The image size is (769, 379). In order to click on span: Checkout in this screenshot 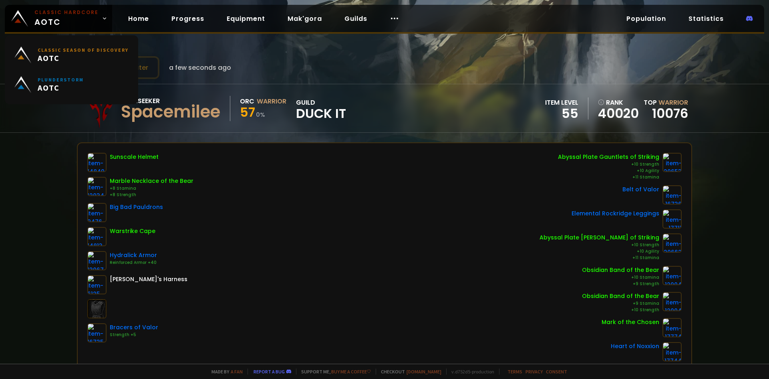, I will do `click(409, 371)`.